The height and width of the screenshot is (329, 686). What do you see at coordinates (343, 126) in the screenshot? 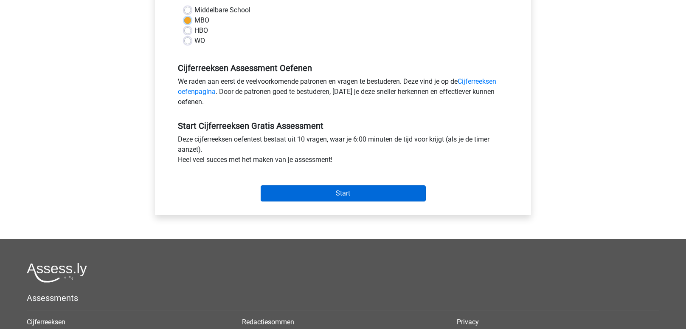
I see `h5: Start Cijferreeksen Gratis Assessment` at bounding box center [343, 126].